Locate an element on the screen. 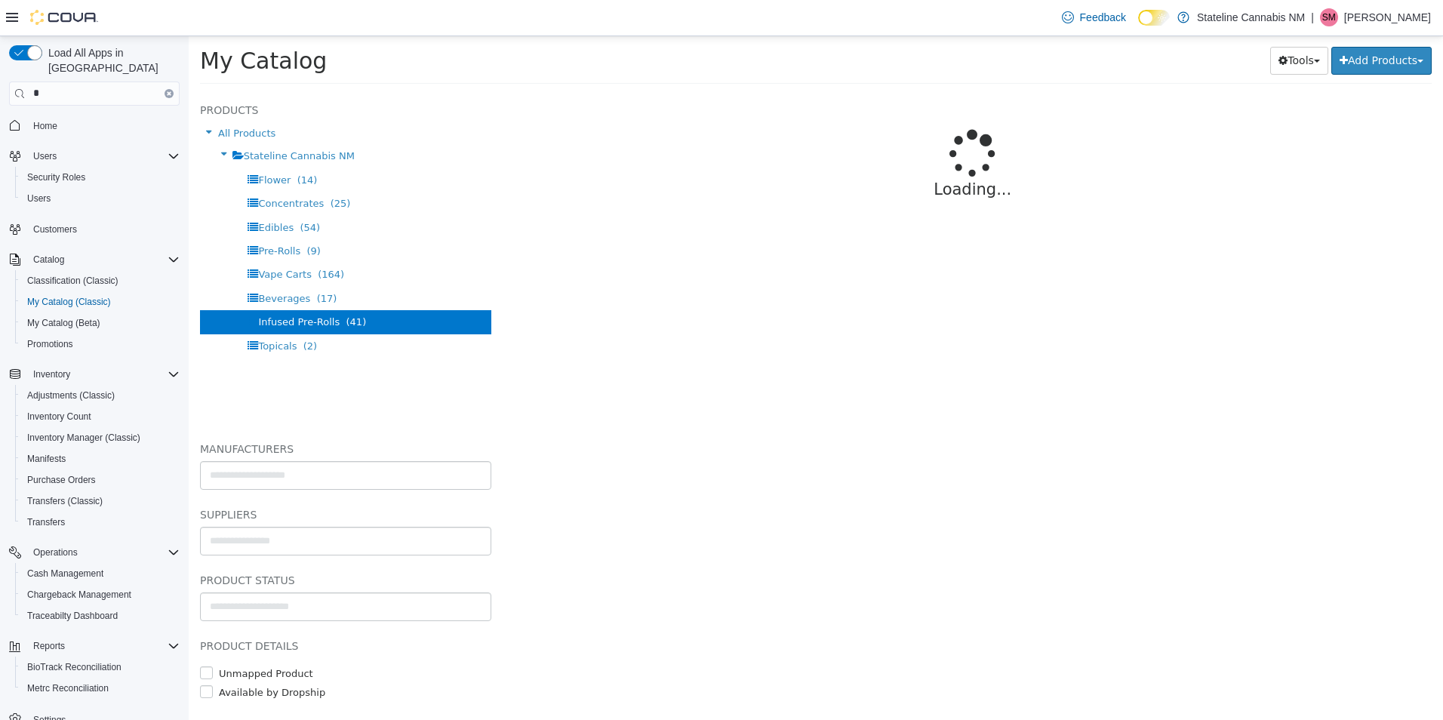  a: Classification (Classic) is located at coordinates (72, 281).